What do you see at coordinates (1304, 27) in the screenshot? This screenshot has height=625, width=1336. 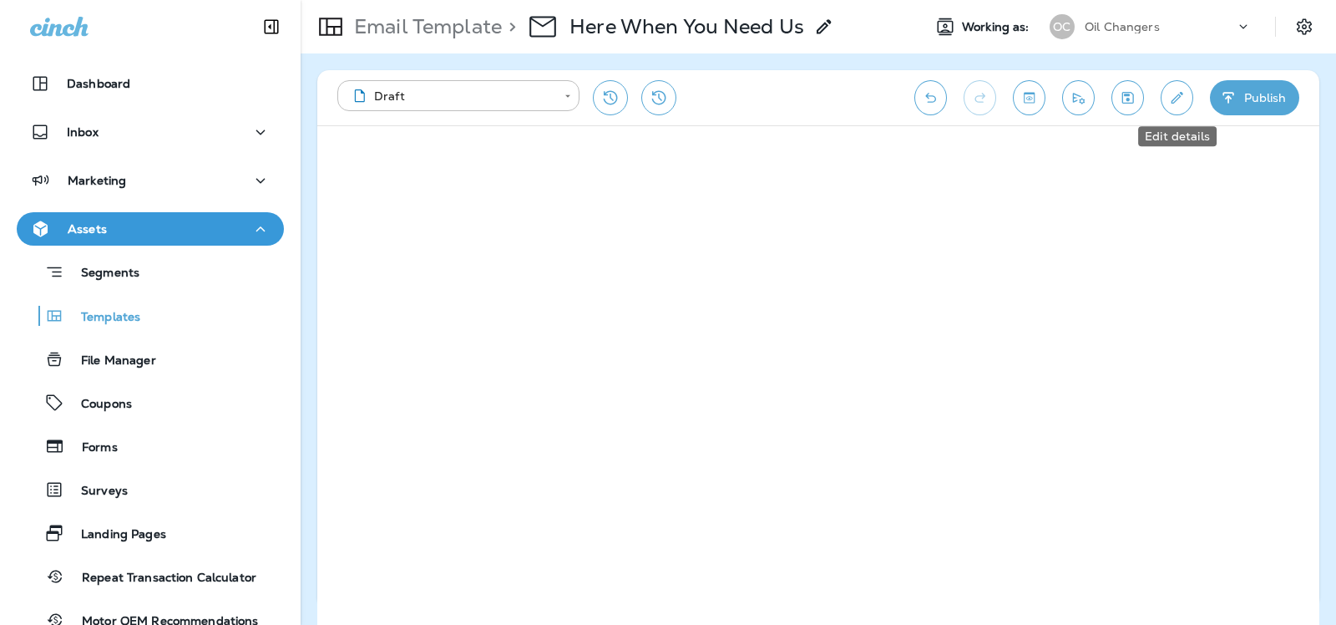 I see `button: Settings` at bounding box center [1304, 27].